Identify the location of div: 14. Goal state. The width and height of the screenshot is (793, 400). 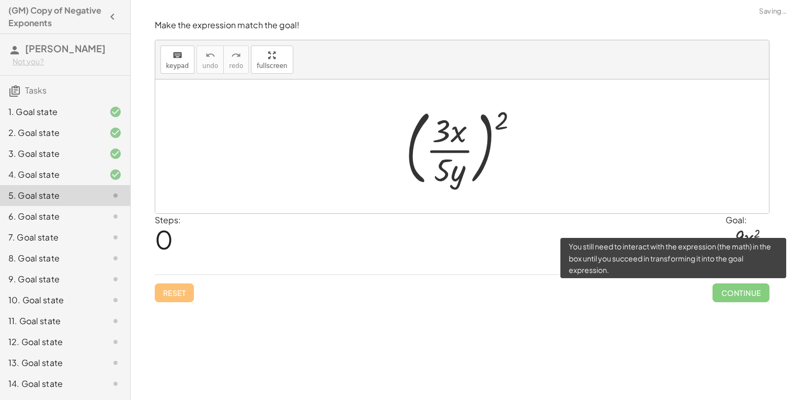
(50, 384).